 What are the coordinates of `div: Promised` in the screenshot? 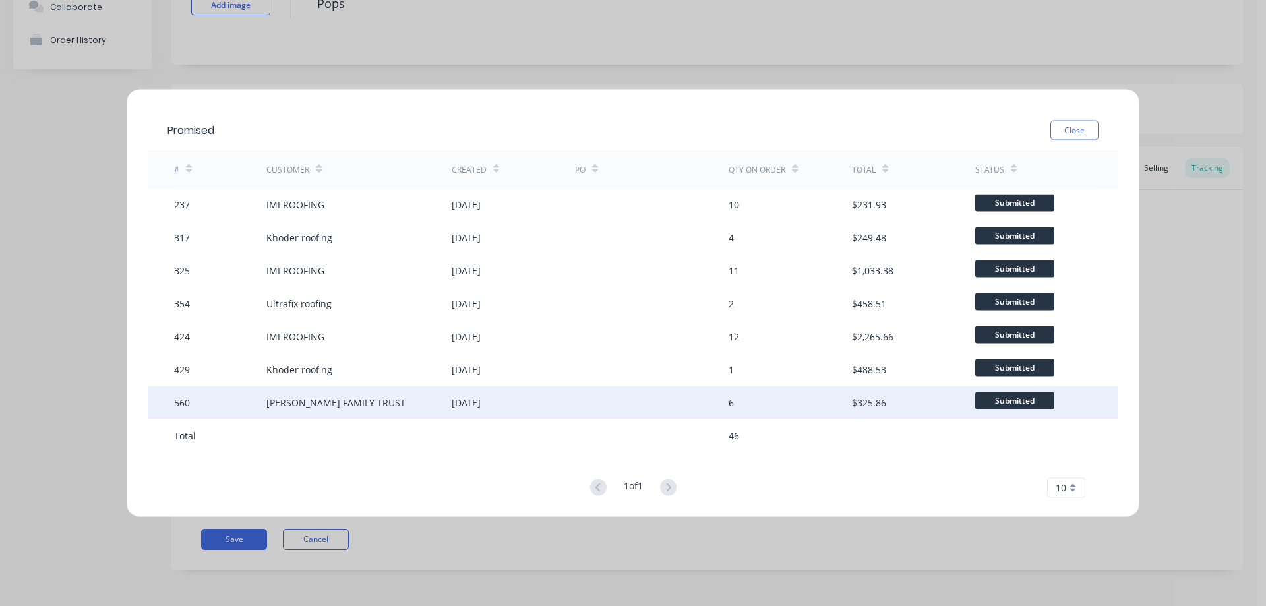 It's located at (191, 130).